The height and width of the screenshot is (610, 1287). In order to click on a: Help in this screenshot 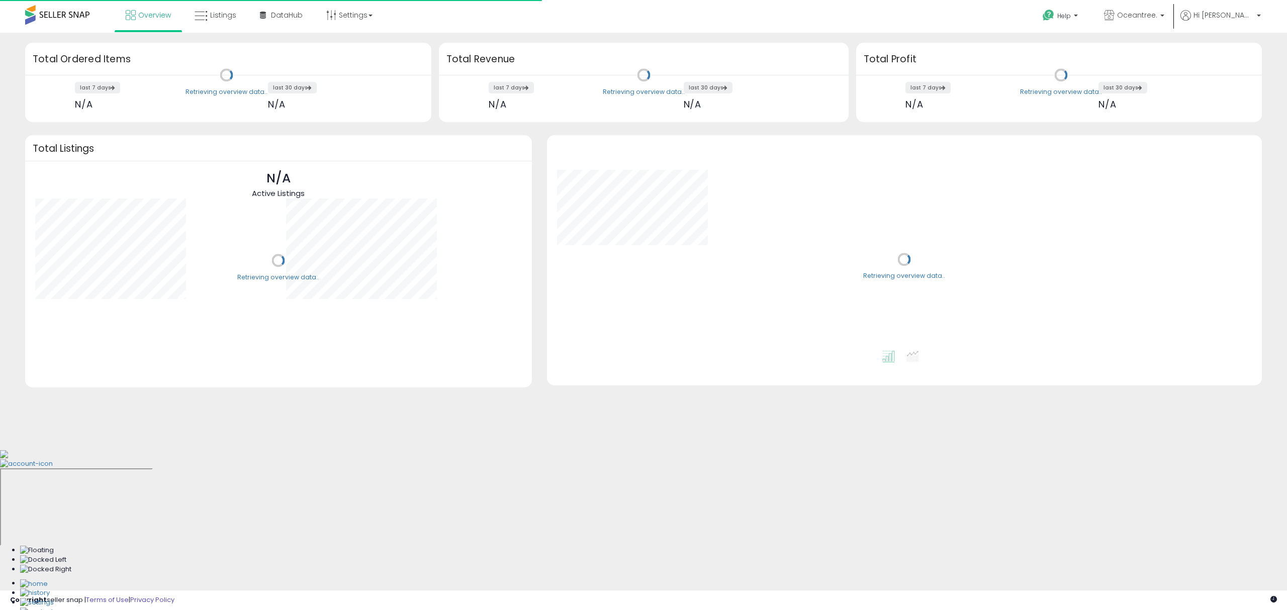, I will do `click(1062, 17)`.